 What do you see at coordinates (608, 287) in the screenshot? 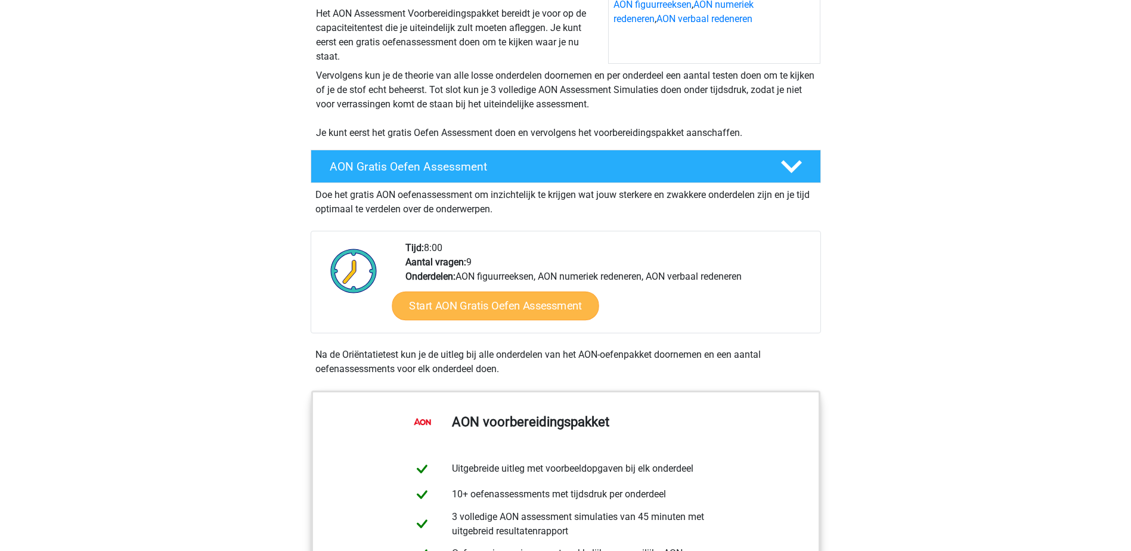
I see `div: 8:00 9 AON figuurreeksen, AON numeriek redeneren, AON verbaal redeneren` at bounding box center [608, 287].